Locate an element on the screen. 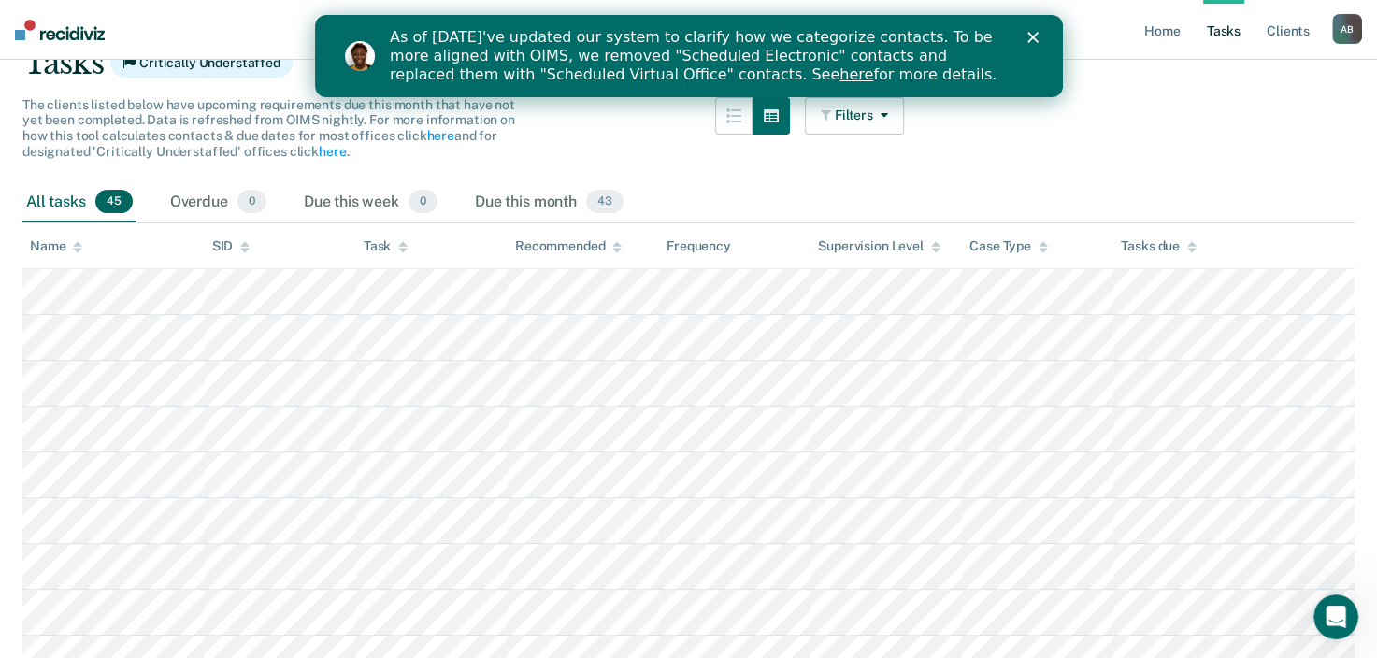 The width and height of the screenshot is (1377, 658). div: Recommended is located at coordinates (568, 246).